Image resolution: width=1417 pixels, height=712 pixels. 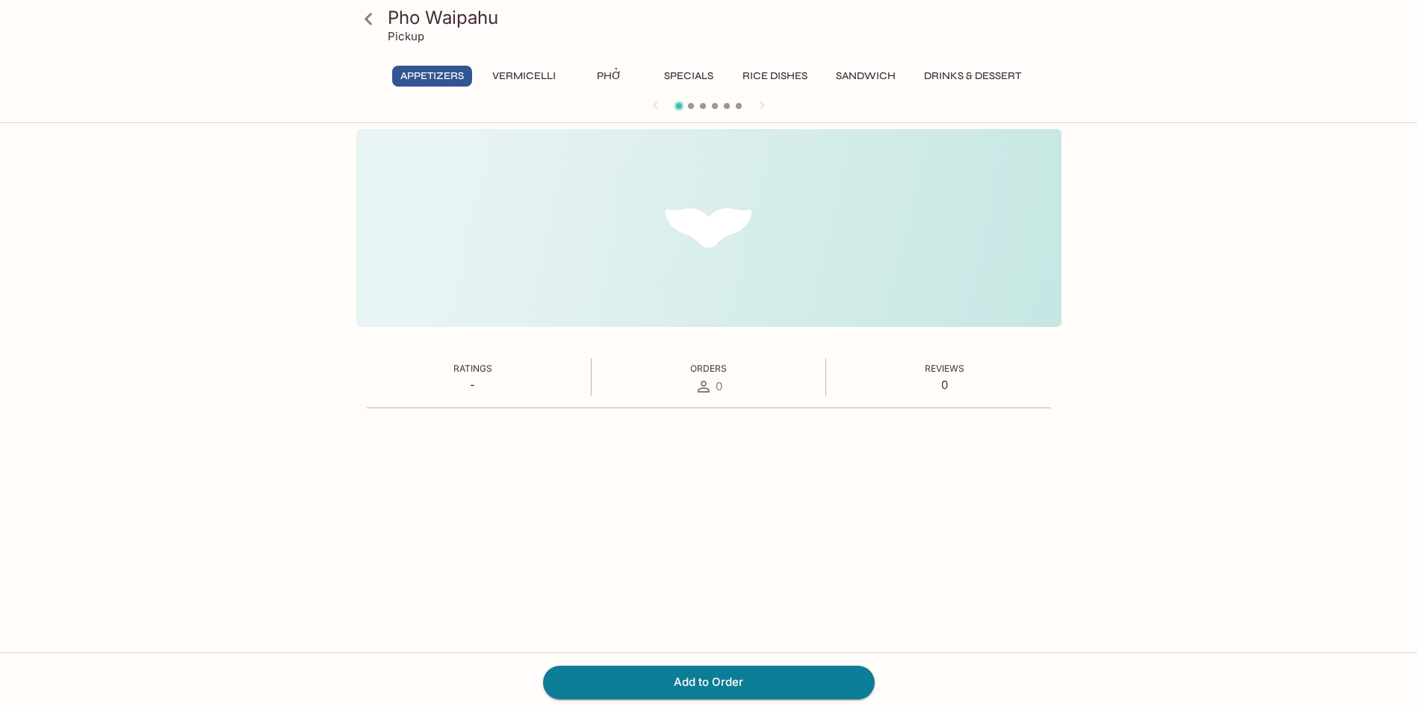 What do you see at coordinates (432, 76) in the screenshot?
I see `button: Appetizers` at bounding box center [432, 76].